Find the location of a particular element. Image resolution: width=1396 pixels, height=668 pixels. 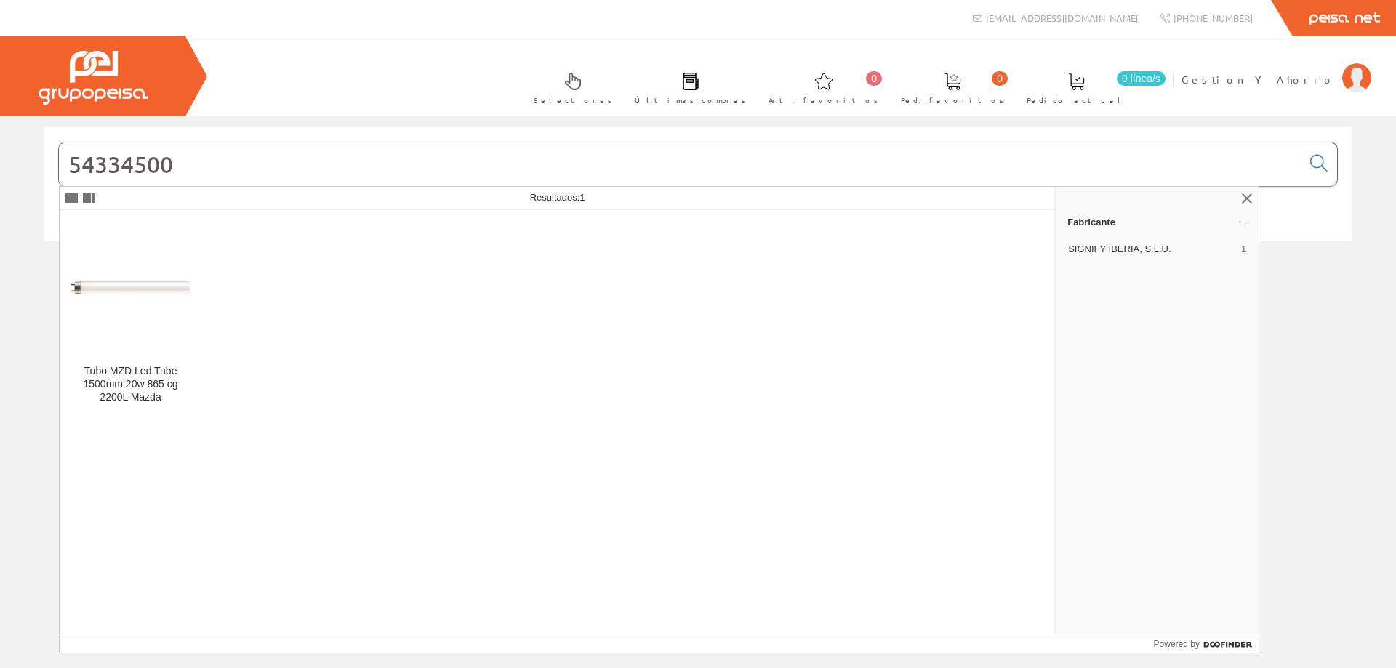

a: Powered by is located at coordinates (1207, 644).